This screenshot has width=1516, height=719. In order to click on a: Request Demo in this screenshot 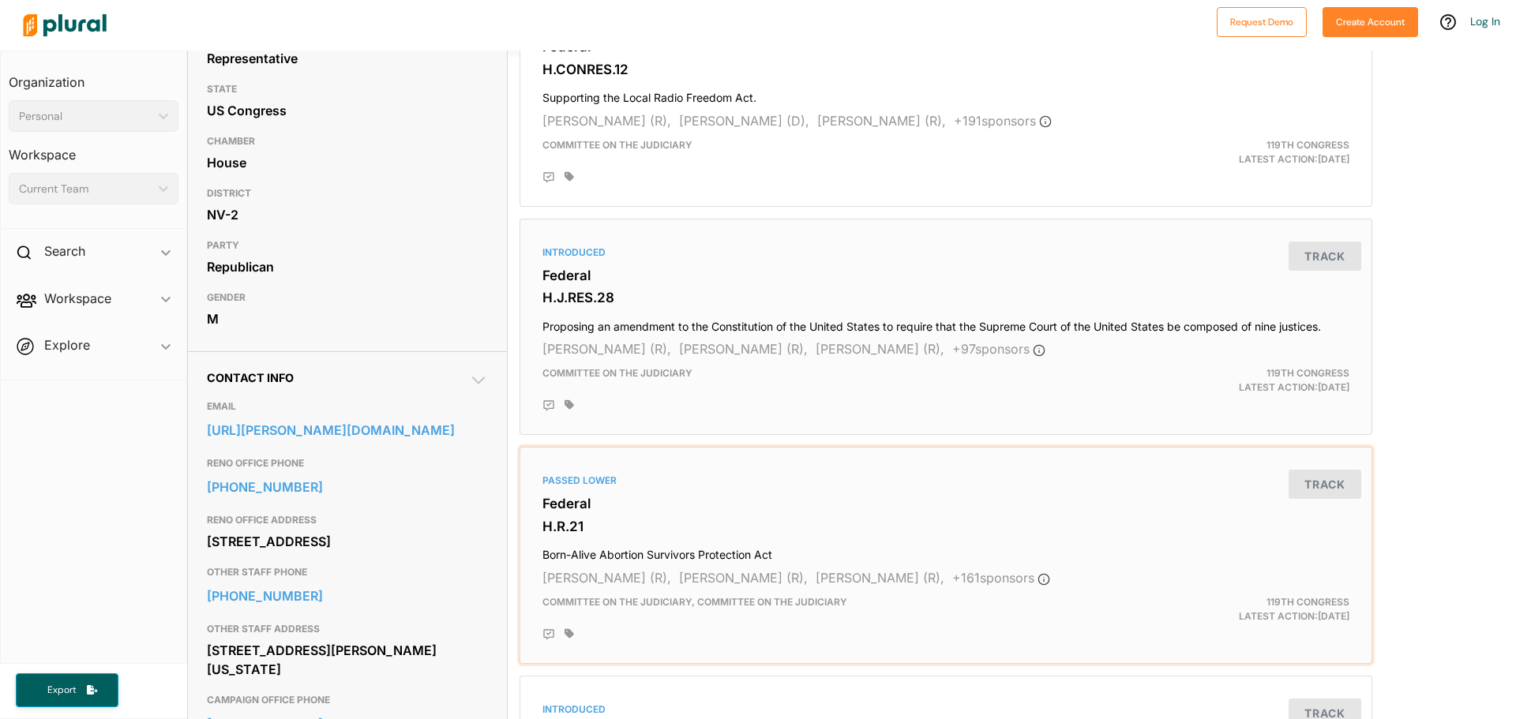, I will do `click(1262, 21)`.